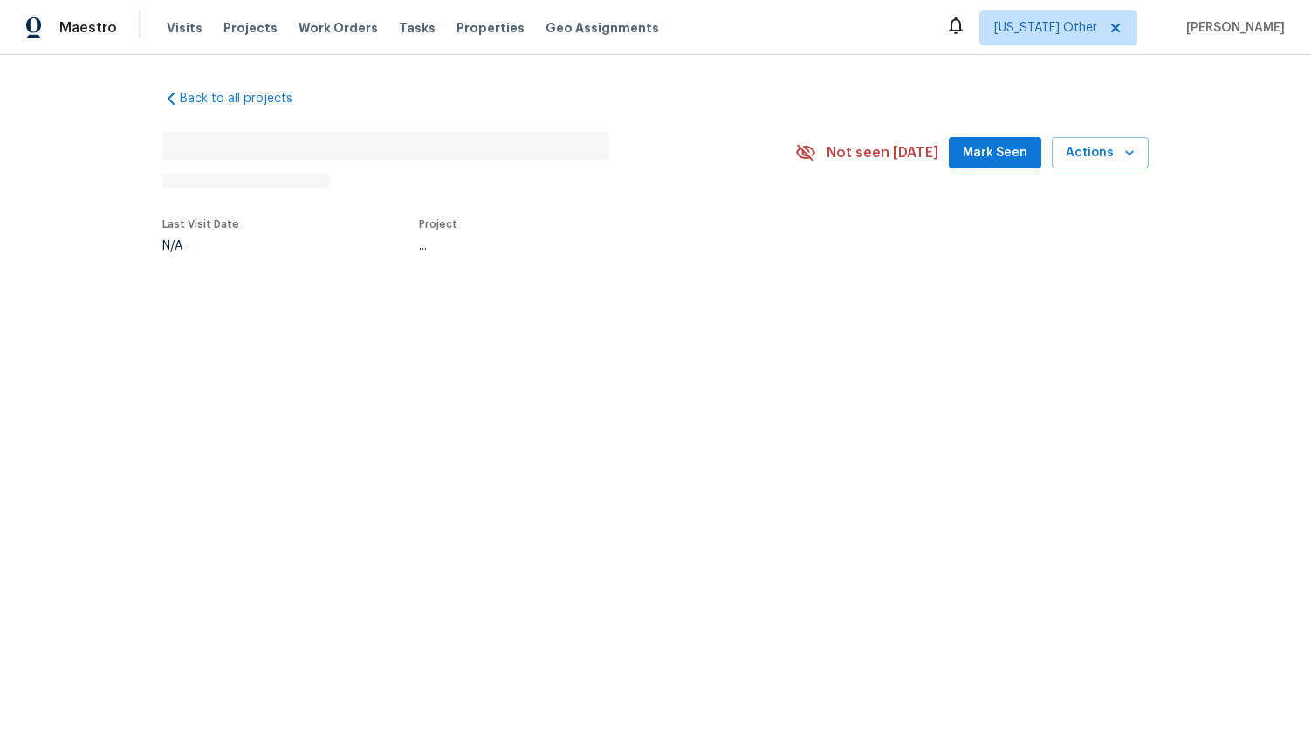 The height and width of the screenshot is (735, 1311). I want to click on button: Mark Seen, so click(995, 153).